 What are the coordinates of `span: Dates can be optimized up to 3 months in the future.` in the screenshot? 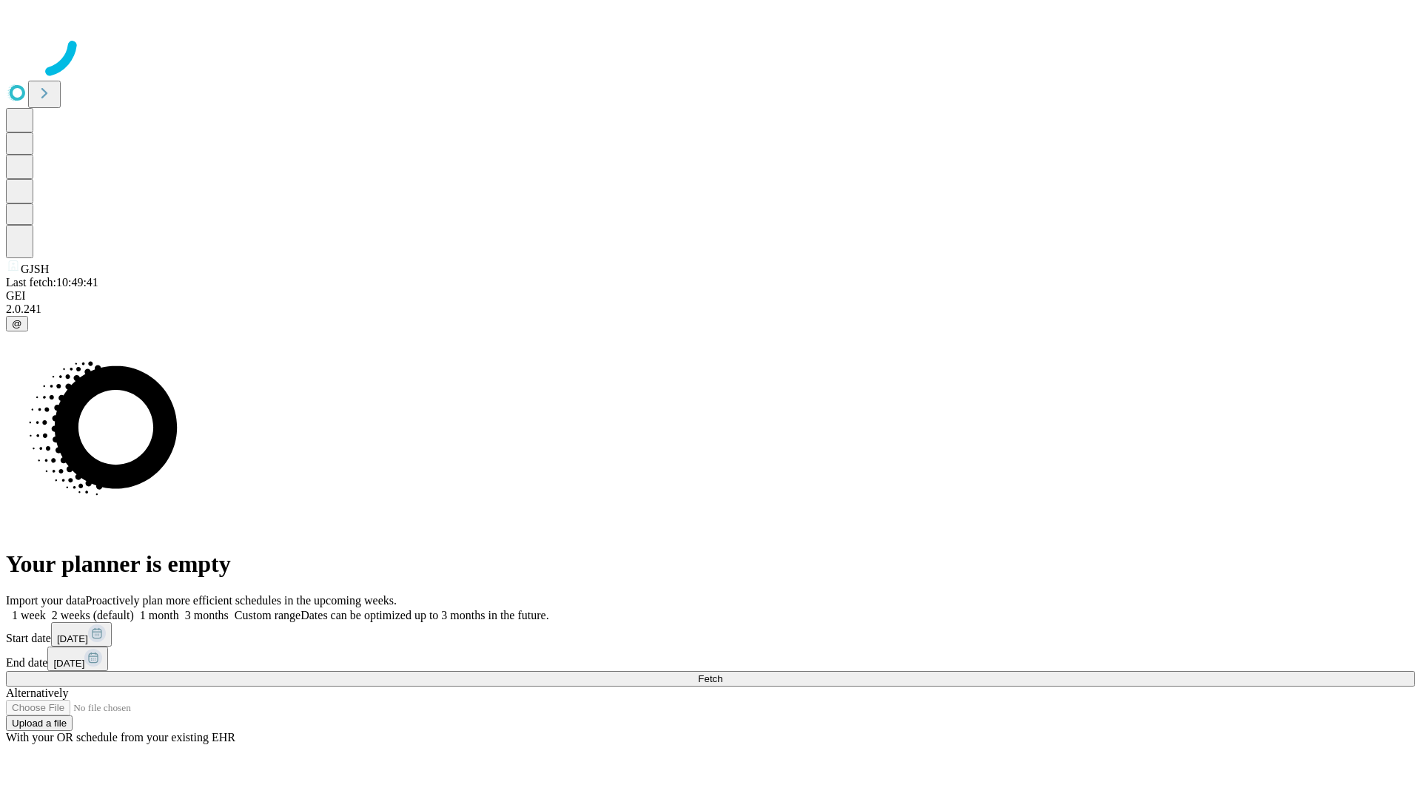 It's located at (424, 615).